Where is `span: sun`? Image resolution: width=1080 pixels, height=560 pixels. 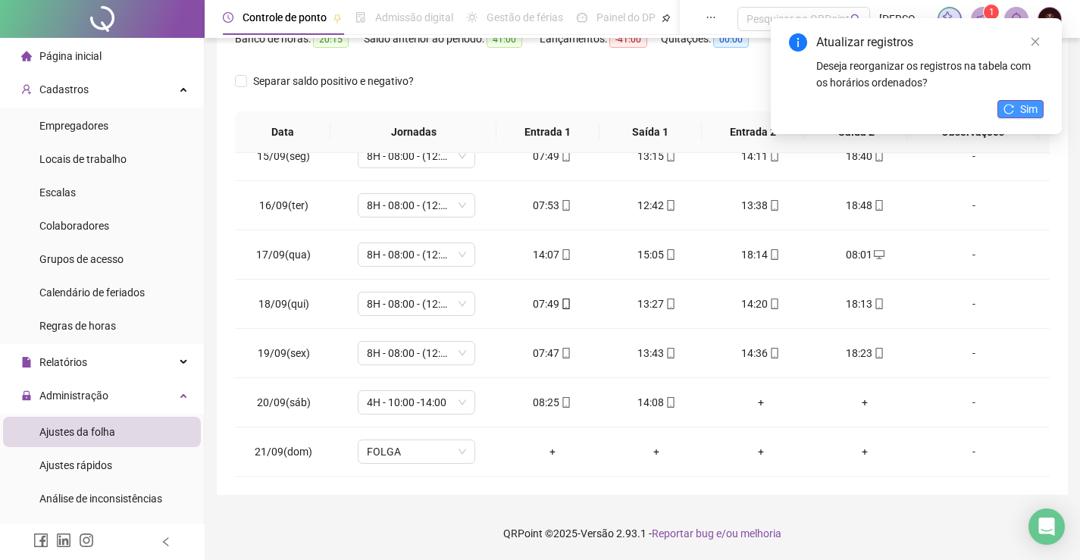
span: sun is located at coordinates (472, 17).